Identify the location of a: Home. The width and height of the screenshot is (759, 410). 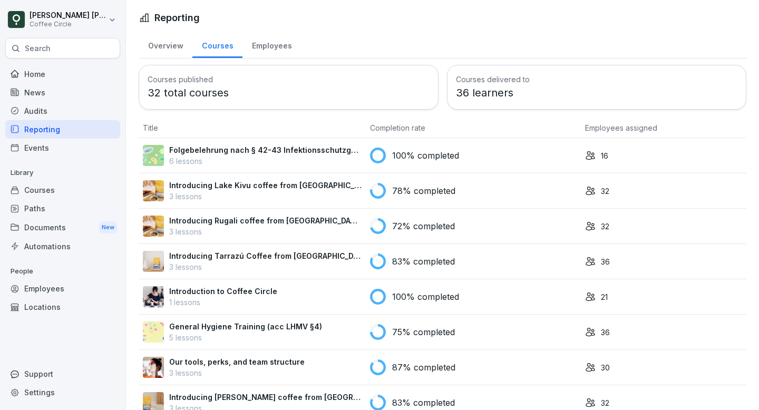
(63, 74).